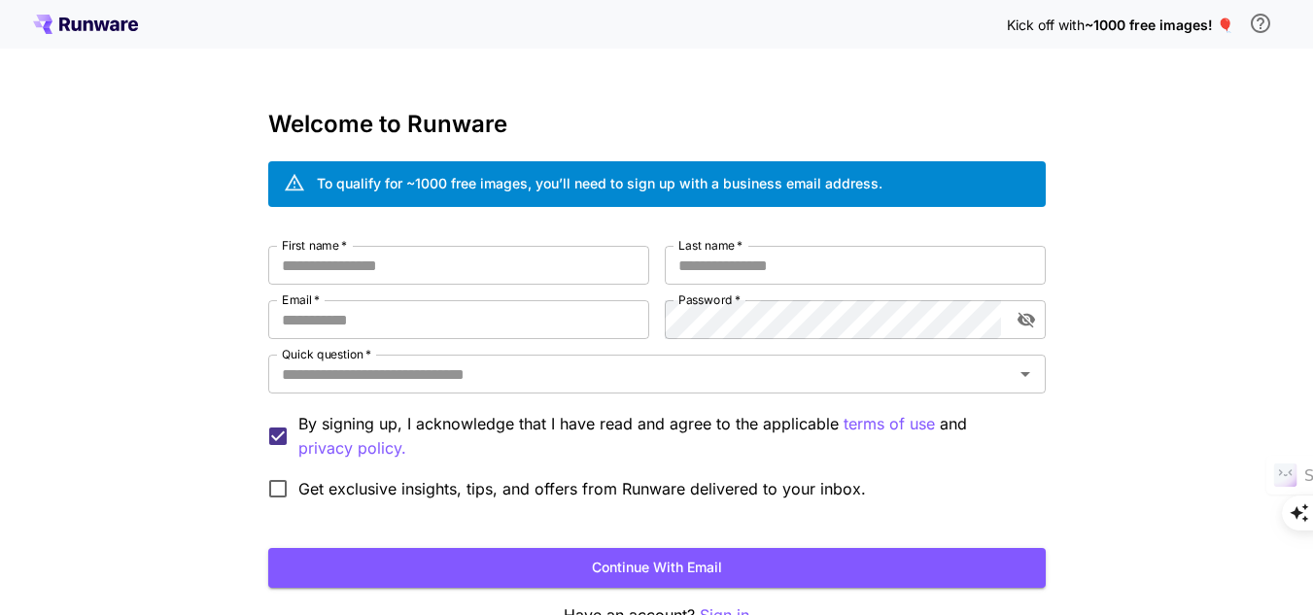  What do you see at coordinates (889, 424) in the screenshot?
I see `p: terms of use` at bounding box center [889, 424].